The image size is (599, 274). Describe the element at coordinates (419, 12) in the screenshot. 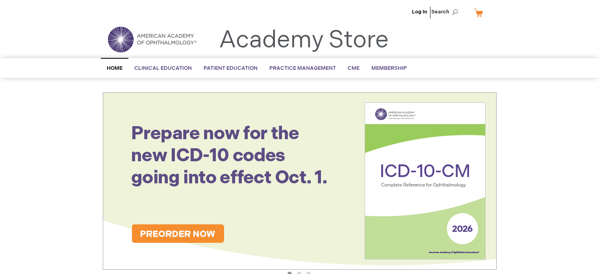

I see `a: Log In` at that location.